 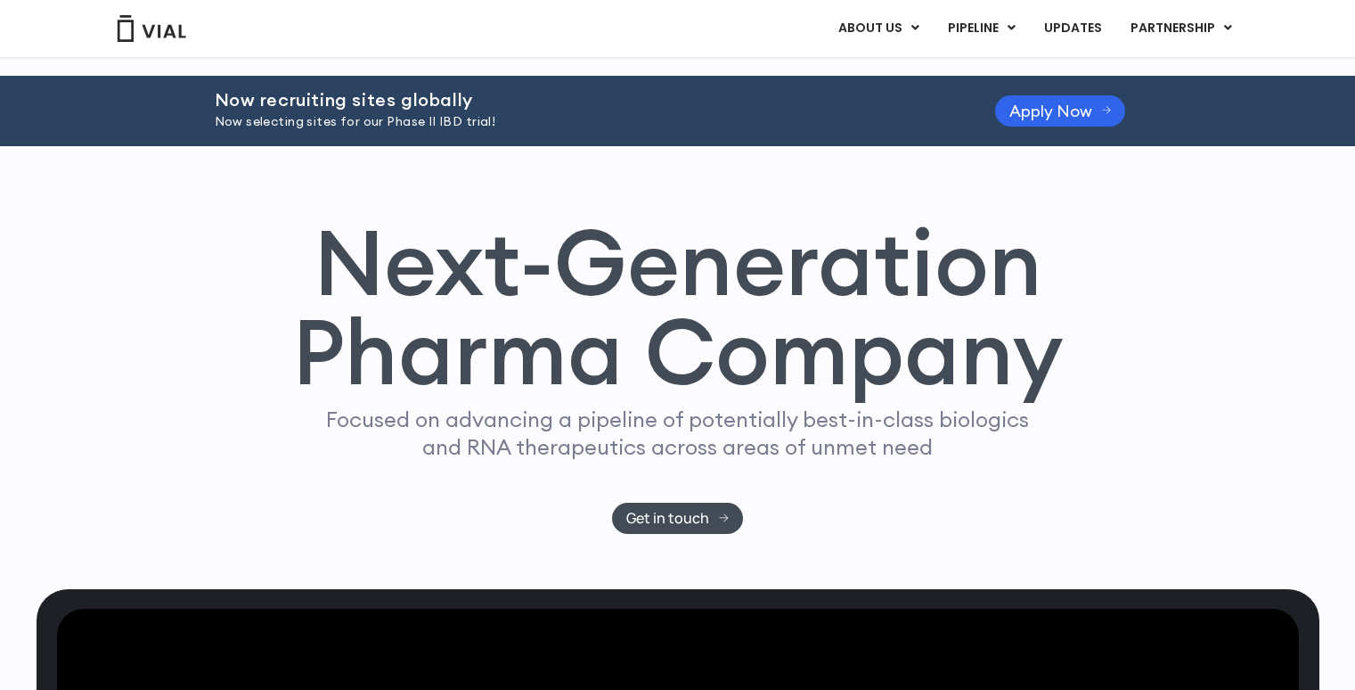 What do you see at coordinates (981, 29) in the screenshot?
I see `a: PIPELINEMenu Toggle` at bounding box center [981, 29].